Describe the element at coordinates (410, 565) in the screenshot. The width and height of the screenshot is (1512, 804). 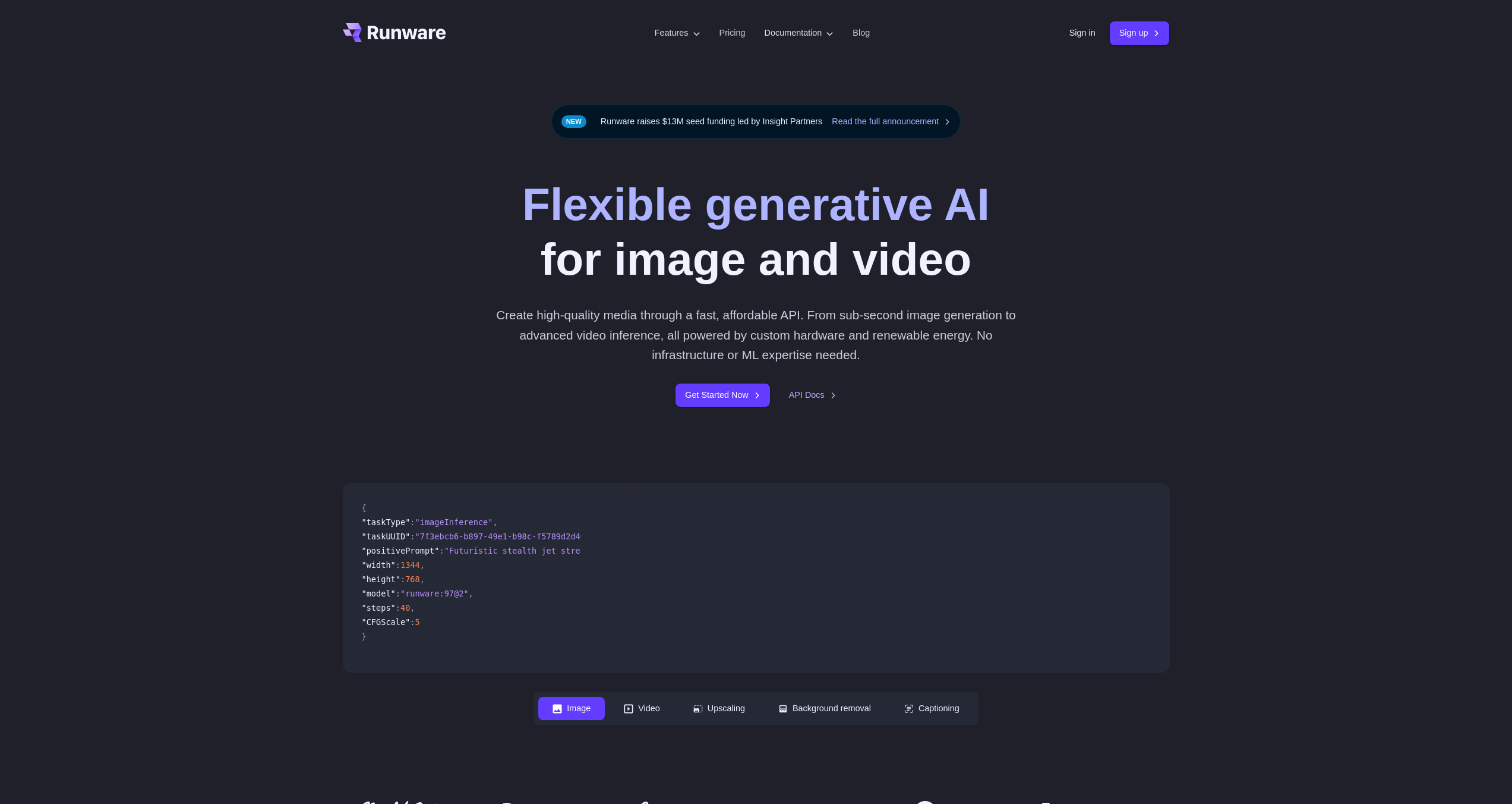
I see `span: 1344` at that location.